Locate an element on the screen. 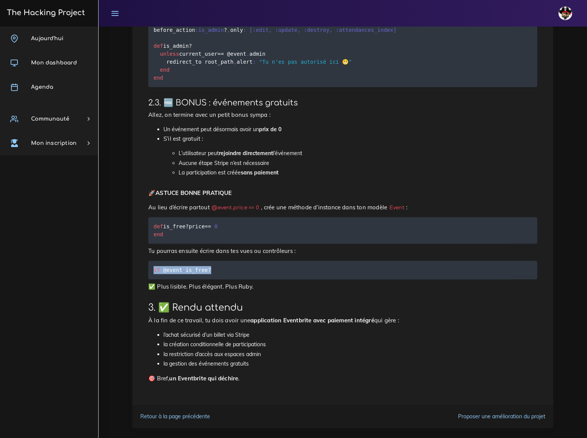 This screenshot has height=438, width=587. span: if is located at coordinates (156, 270).